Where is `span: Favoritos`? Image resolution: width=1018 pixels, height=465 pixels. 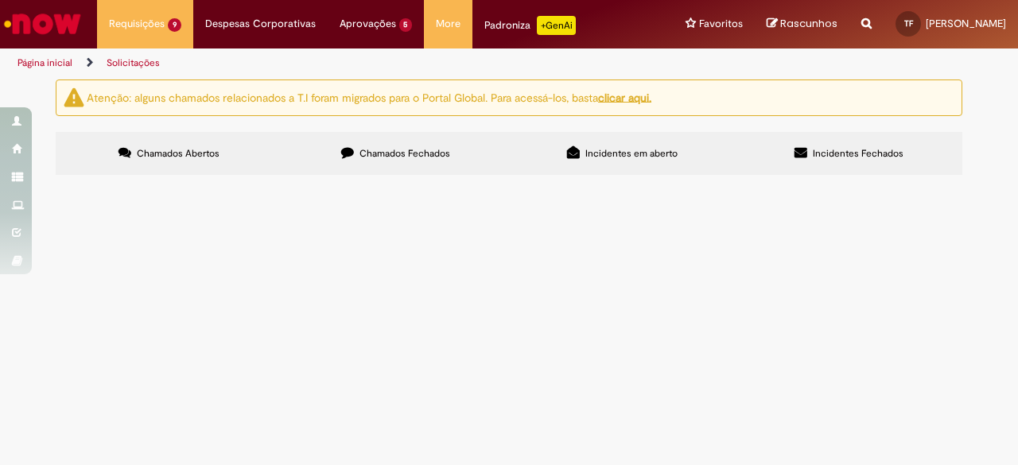 span: Favoritos is located at coordinates (721, 24).